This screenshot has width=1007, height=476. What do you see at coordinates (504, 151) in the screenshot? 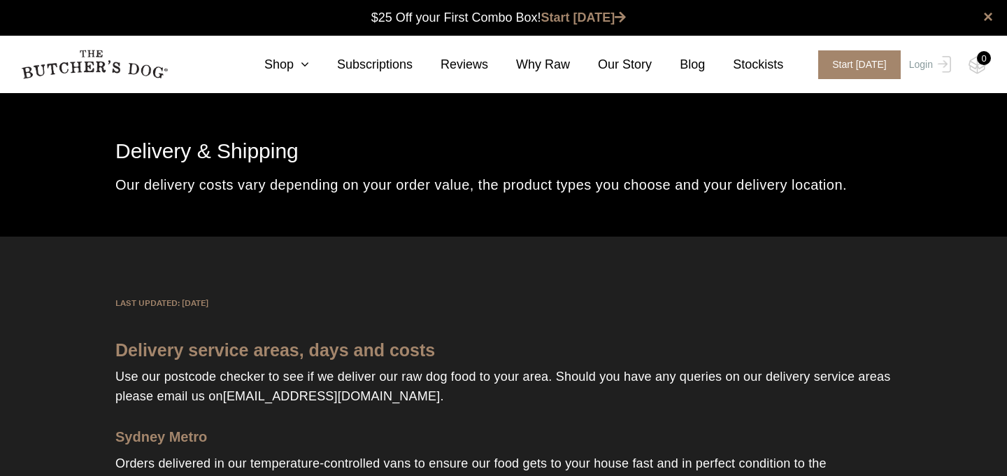
I see `h1: Delivery & Shipping` at bounding box center [504, 151].